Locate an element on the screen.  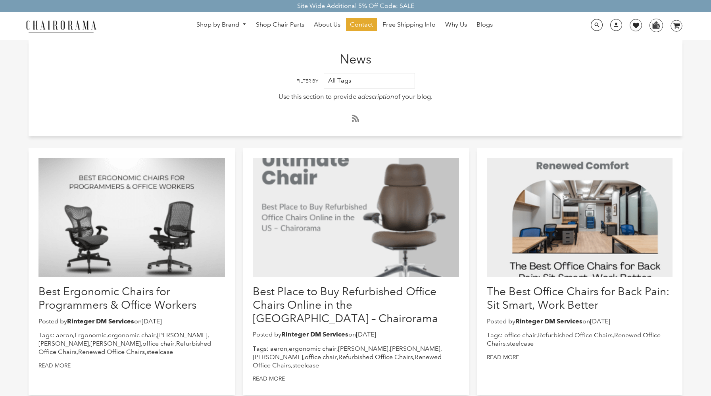
a: Why Us is located at coordinates (456, 25).